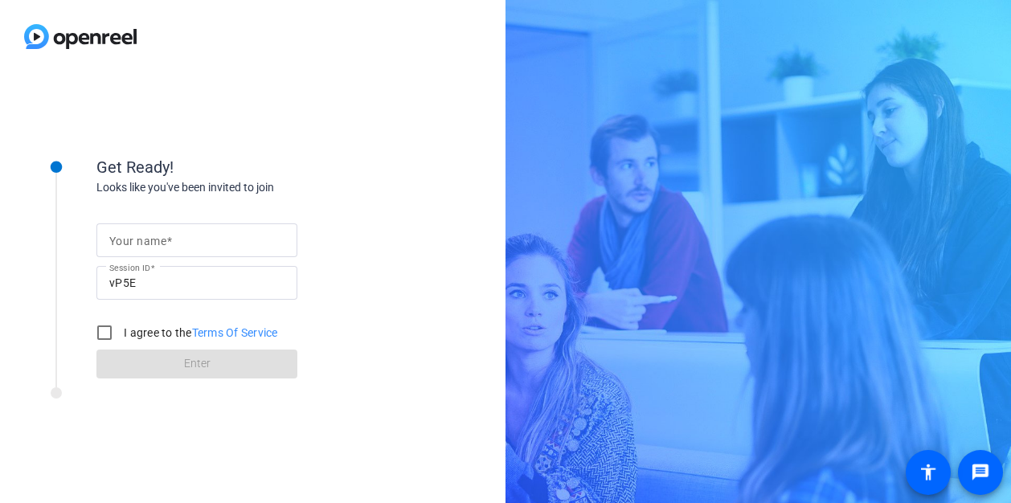  Describe the element at coordinates (199, 333) in the screenshot. I see `label: I agree to the` at that location.